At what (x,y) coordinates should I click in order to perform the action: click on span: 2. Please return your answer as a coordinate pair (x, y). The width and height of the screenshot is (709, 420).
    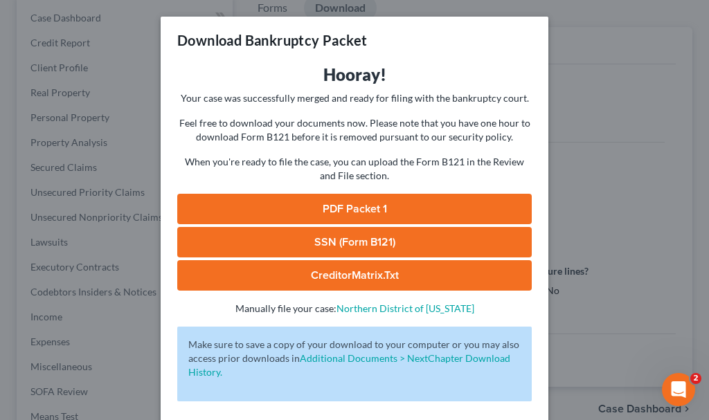
    Looking at the image, I should click on (695, 378).